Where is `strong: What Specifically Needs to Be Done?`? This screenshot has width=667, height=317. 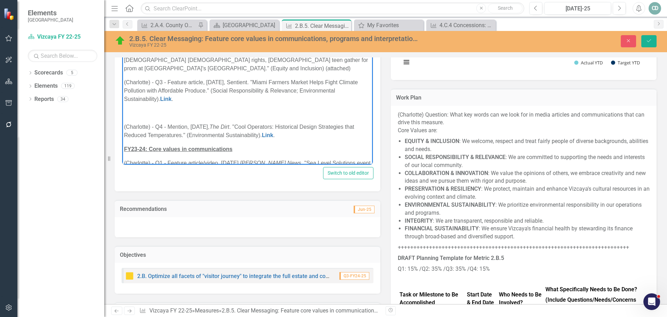
strong: What Specifically Needs to Be Done? is located at coordinates (591, 289).